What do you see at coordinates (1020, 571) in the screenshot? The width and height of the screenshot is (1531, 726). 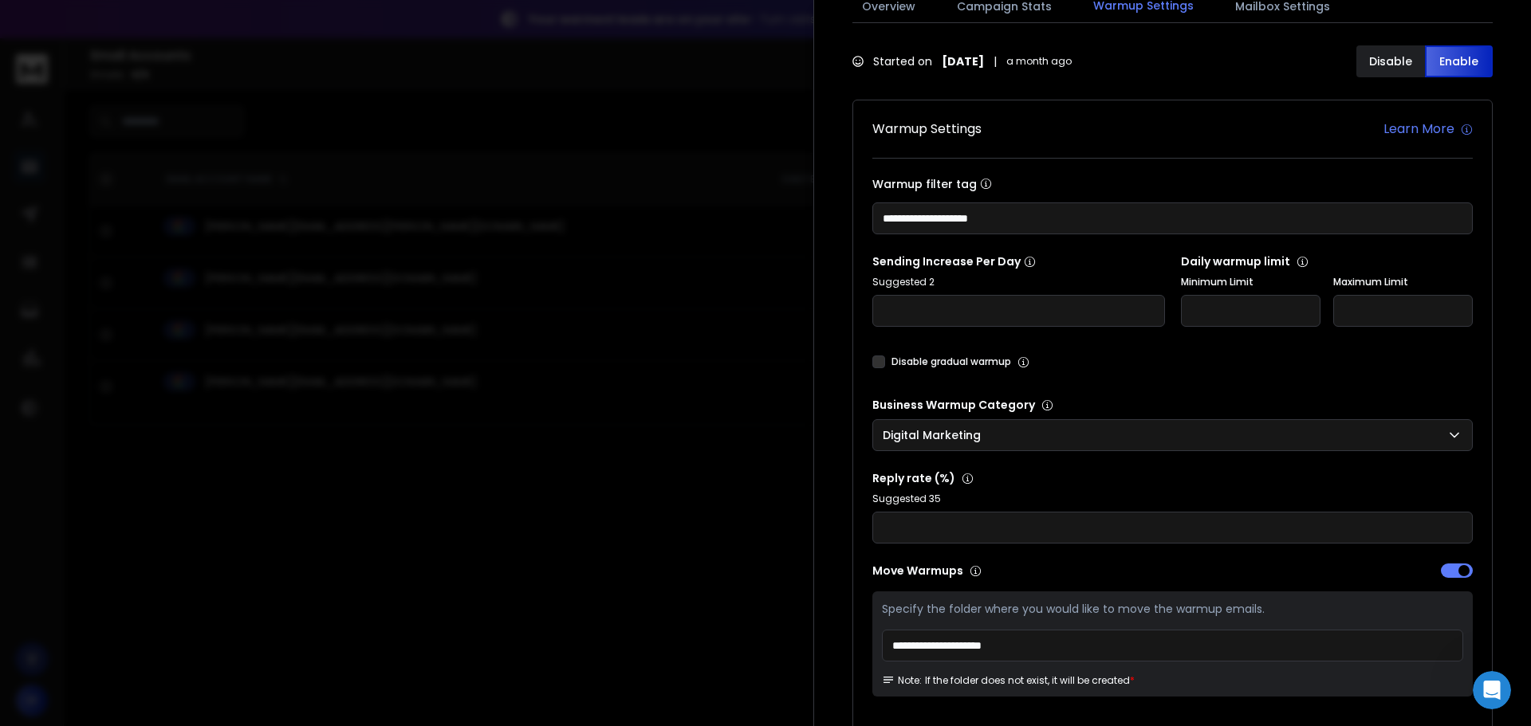 I see `p: Move Warmups` at bounding box center [1020, 571].